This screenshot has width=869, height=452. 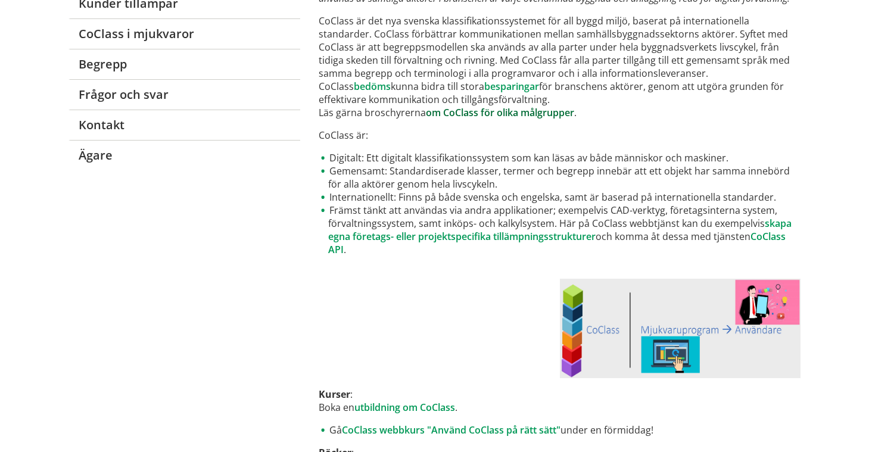 I want to click on a: CoClass webbkurs "Använd CoClass på rätt sätt", so click(x=451, y=430).